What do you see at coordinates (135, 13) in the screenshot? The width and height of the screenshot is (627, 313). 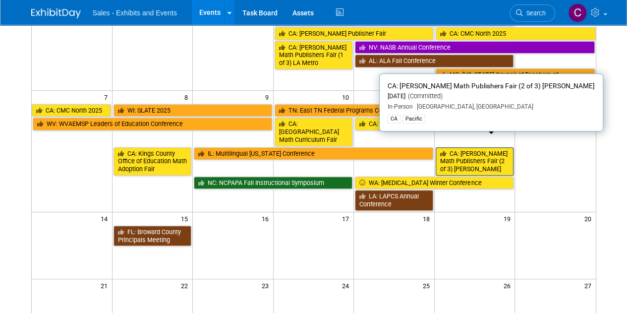 I see `span: Sales - Exhibits and Events` at bounding box center [135, 13].